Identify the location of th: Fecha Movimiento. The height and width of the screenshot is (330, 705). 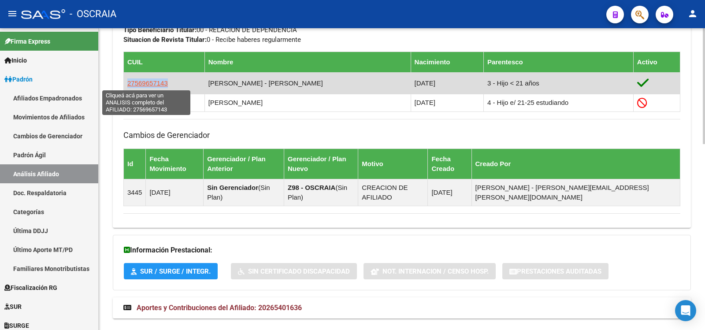
(174, 164).